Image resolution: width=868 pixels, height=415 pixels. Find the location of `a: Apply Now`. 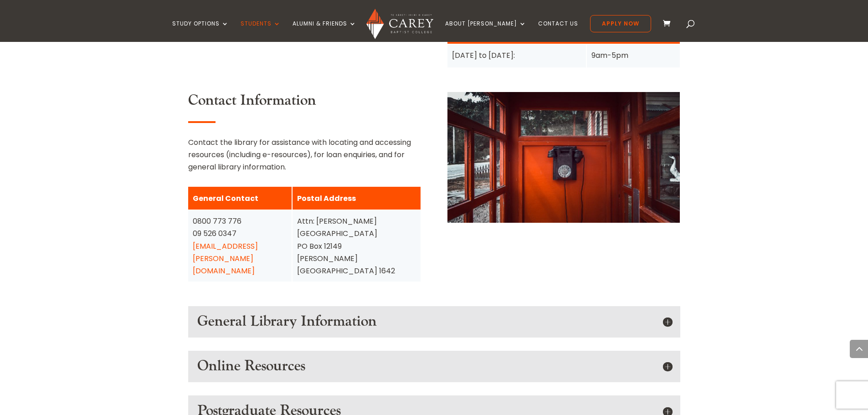

a: Apply Now is located at coordinates (620, 24).